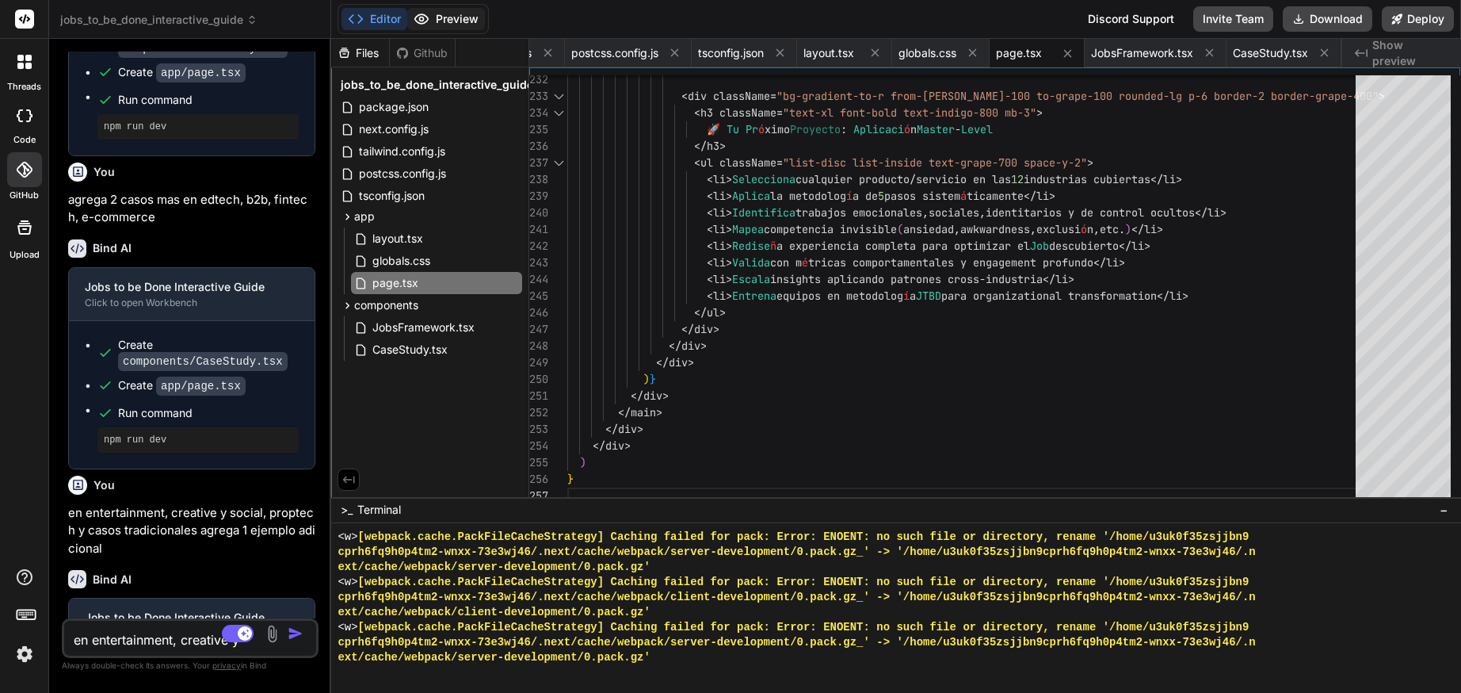 This screenshot has height=693, width=1461. Describe the element at coordinates (179, 303) in the screenshot. I see `div: Click to open Workbench` at that location.